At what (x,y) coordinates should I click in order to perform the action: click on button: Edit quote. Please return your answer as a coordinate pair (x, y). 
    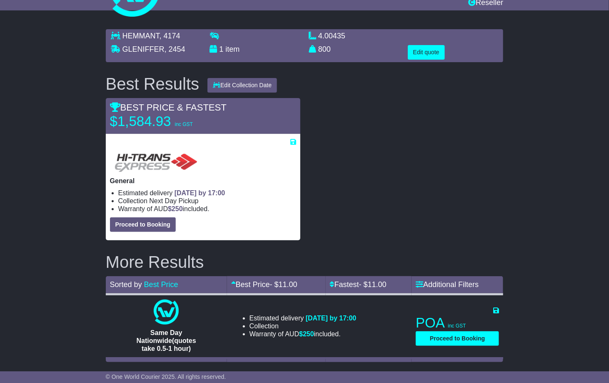
    Looking at the image, I should click on (426, 52).